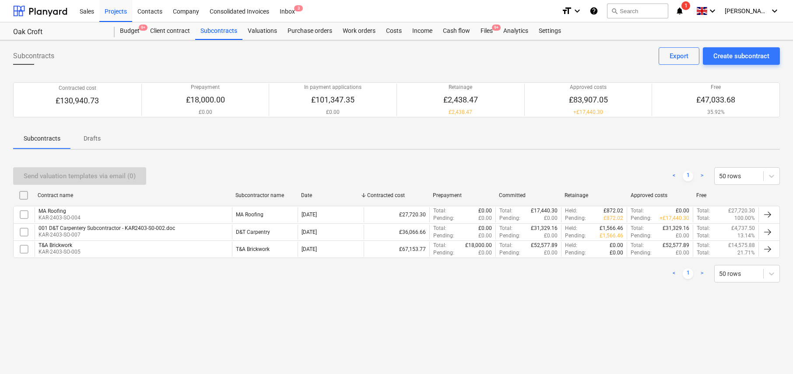 The image size is (793, 374). Describe the element at coordinates (679, 56) in the screenshot. I see `button: Export` at that location.